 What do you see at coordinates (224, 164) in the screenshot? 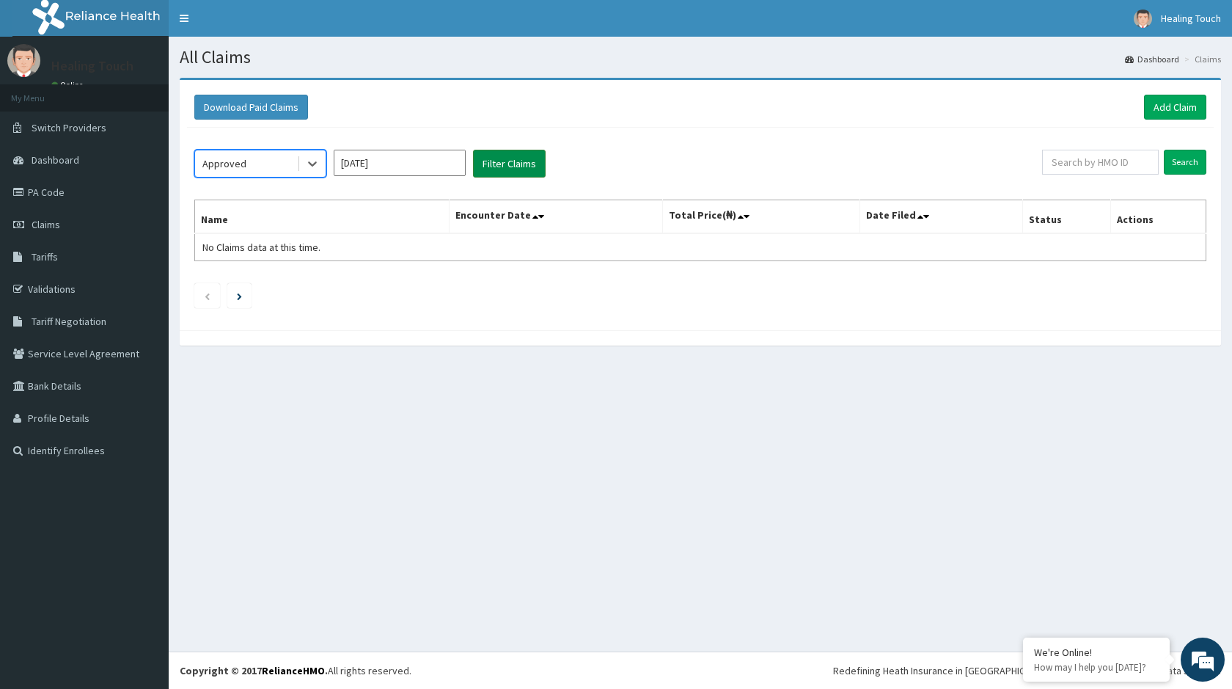
I see `div: Approved` at bounding box center [224, 164].